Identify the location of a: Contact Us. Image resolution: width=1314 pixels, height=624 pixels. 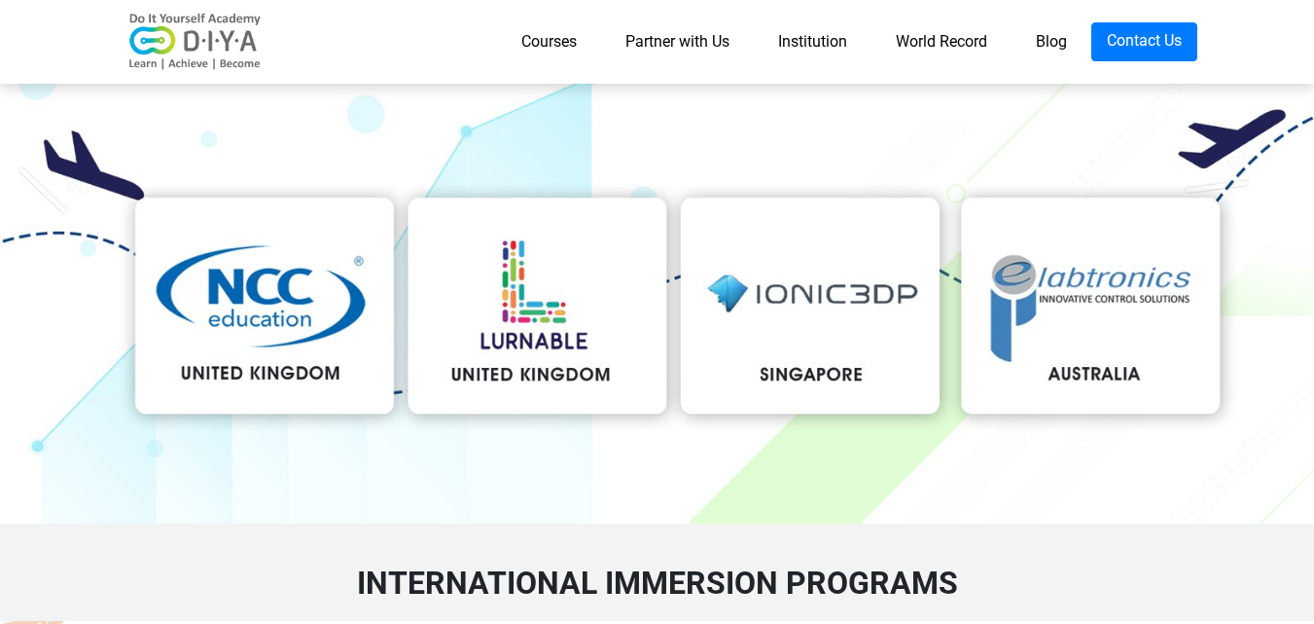
(1144, 42).